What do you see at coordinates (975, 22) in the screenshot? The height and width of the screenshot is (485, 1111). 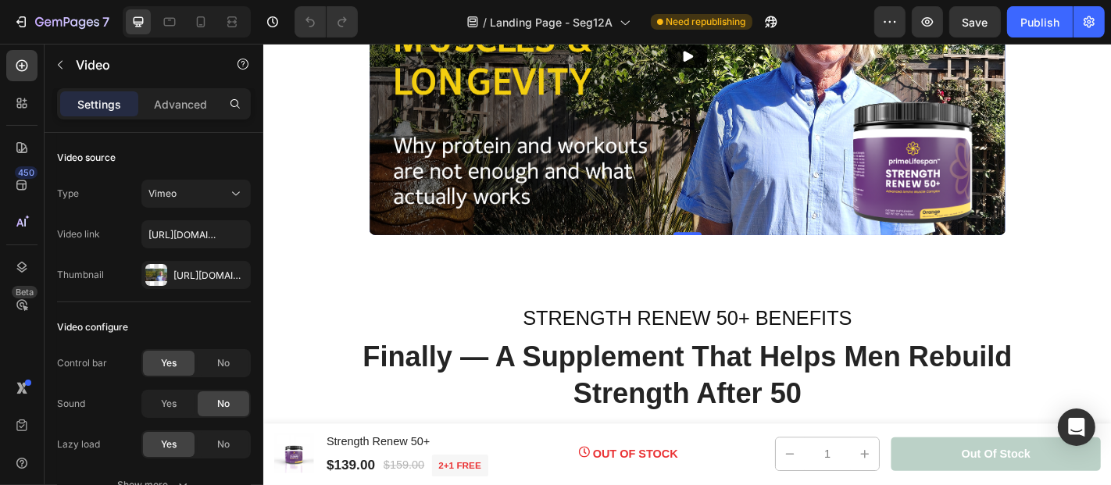 I see `button: Save` at bounding box center [975, 22].